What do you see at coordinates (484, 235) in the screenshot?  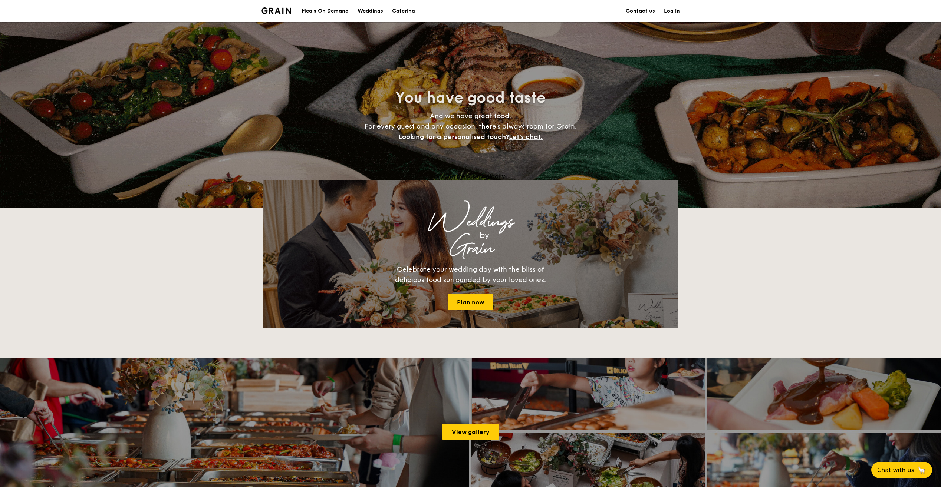 I see `div: by` at bounding box center [484, 235].